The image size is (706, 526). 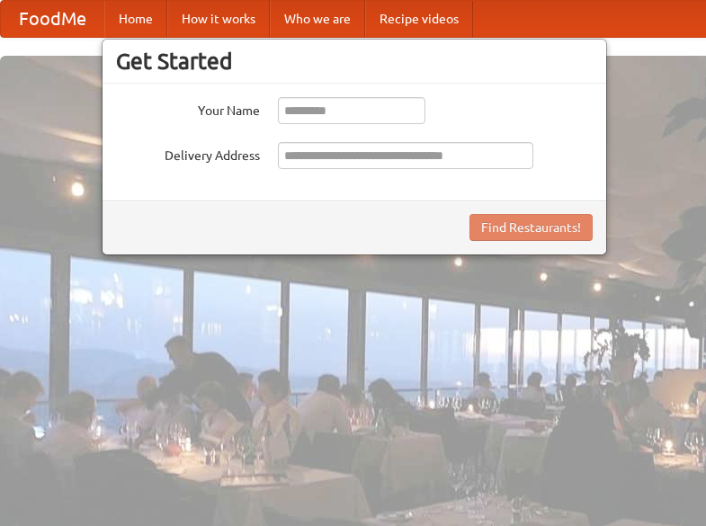 I want to click on label: Your Name, so click(x=188, y=108).